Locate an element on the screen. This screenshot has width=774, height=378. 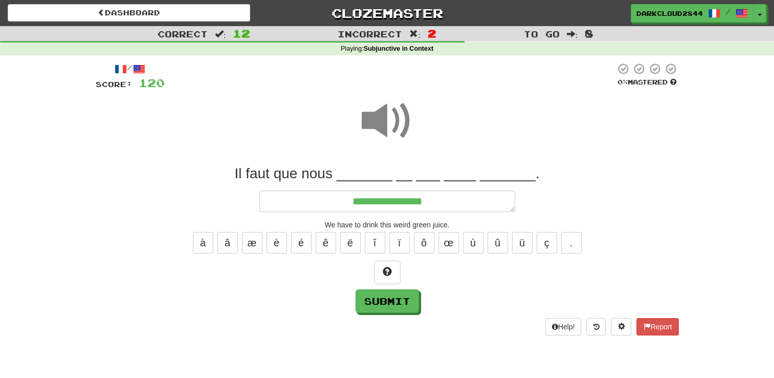
button: û is located at coordinates (498, 243).